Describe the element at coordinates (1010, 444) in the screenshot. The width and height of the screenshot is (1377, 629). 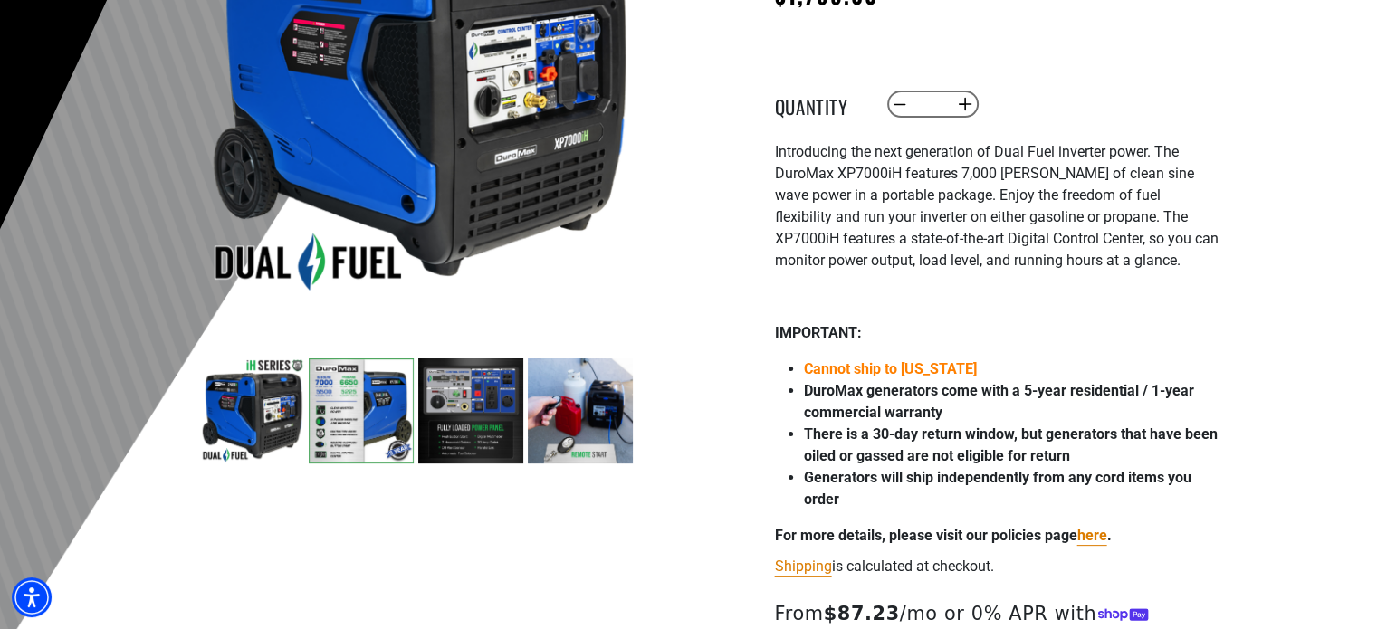
I see `strong: There is a 30-day return window, but generators that have been oiled or gassed are not eligible f...` at that location.